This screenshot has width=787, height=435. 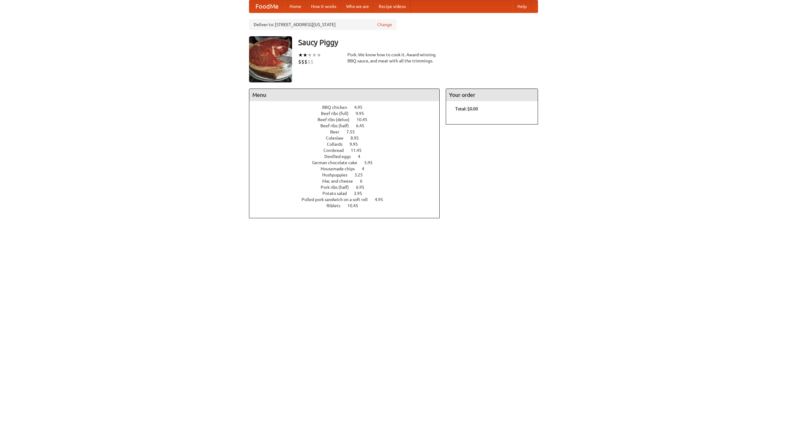 What do you see at coordinates (338, 126) in the screenshot?
I see `span: Beef ribs (half)` at bounding box center [338, 126].